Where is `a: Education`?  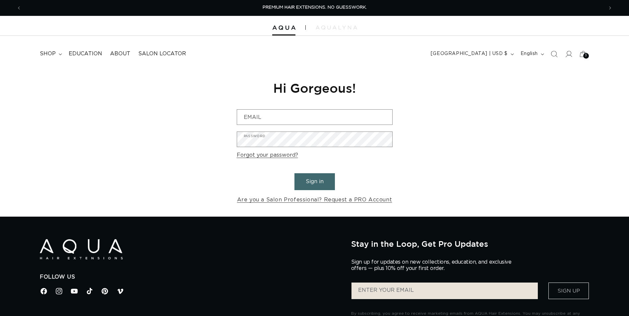 a: Education is located at coordinates (85, 54).